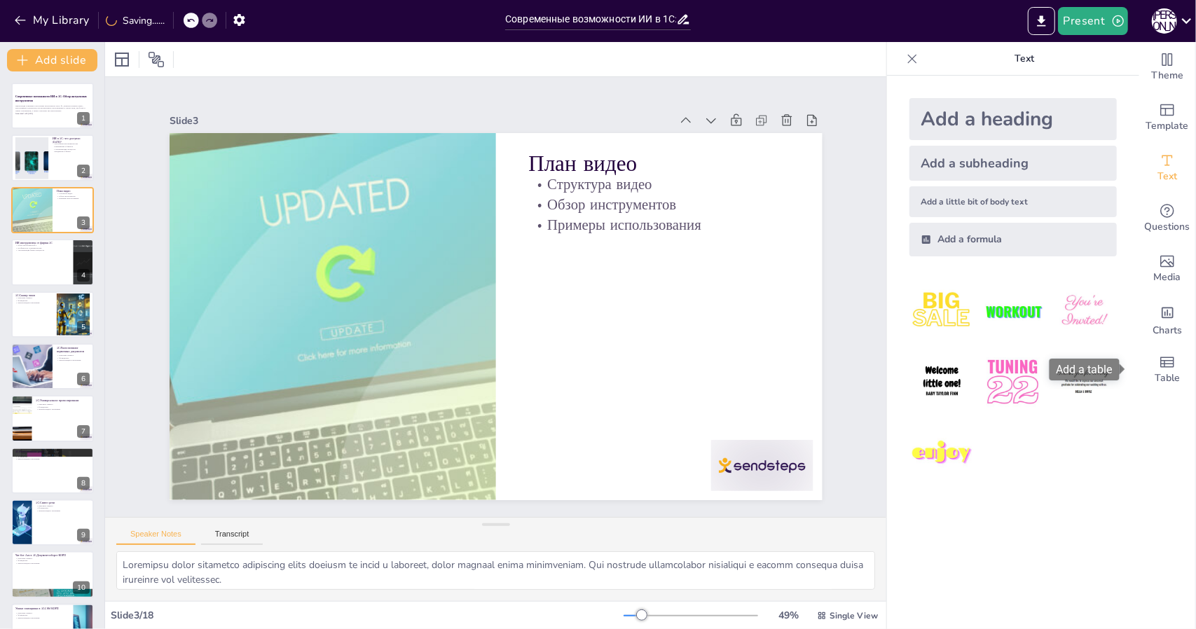 The height and width of the screenshot is (629, 1196). Describe the element at coordinates (1167, 177) in the screenshot. I see `span: Text` at that location.